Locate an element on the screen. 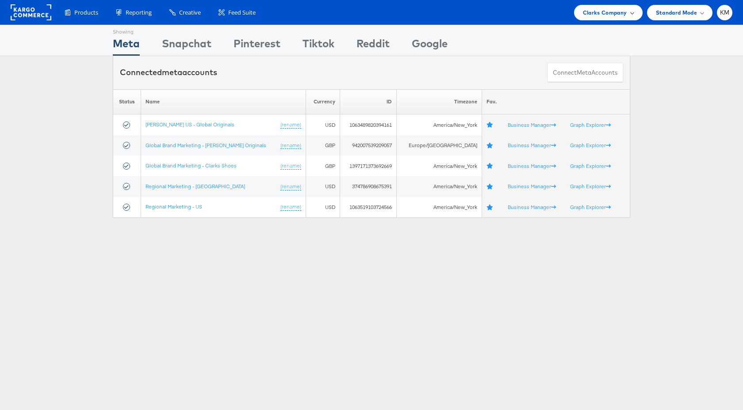 The image size is (743, 410). td: 1397171373692669 is located at coordinates (368, 166).